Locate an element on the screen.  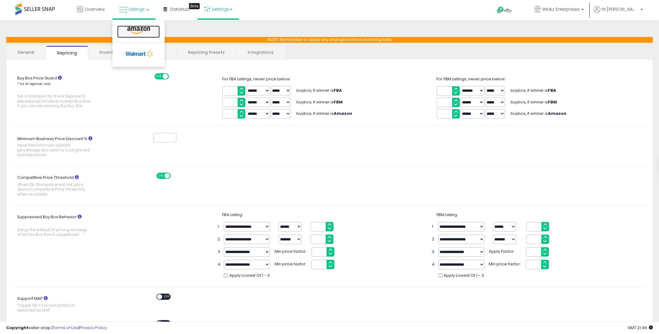
div: seller snap | | is located at coordinates (56, 328).